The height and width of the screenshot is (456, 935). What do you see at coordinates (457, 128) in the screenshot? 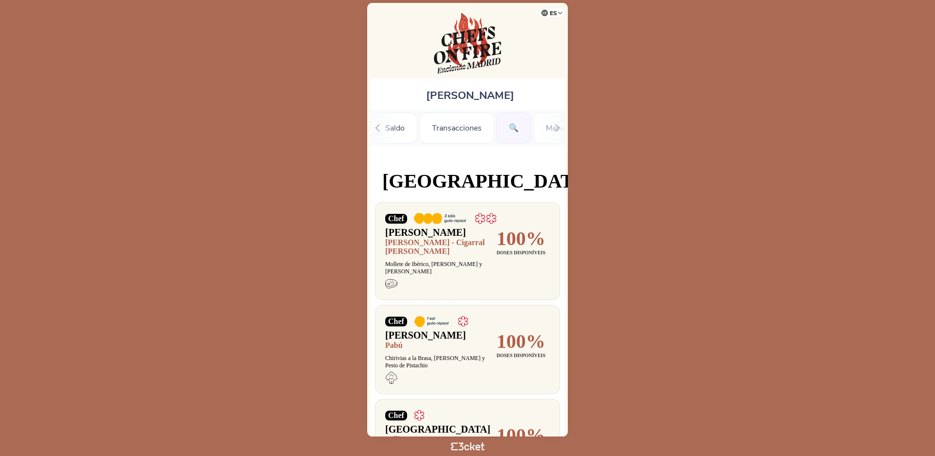
I see `div: Transacciones` at bounding box center [457, 128].